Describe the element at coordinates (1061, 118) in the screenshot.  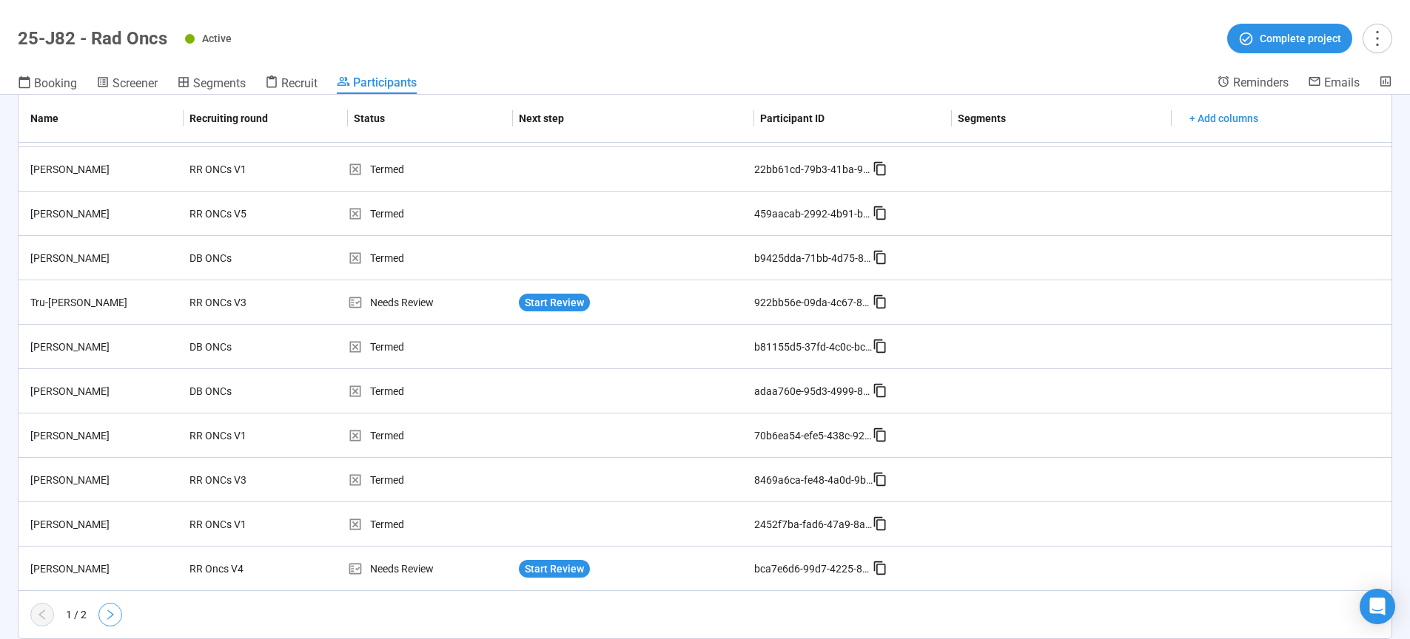
I see `th: Segments` at that location.